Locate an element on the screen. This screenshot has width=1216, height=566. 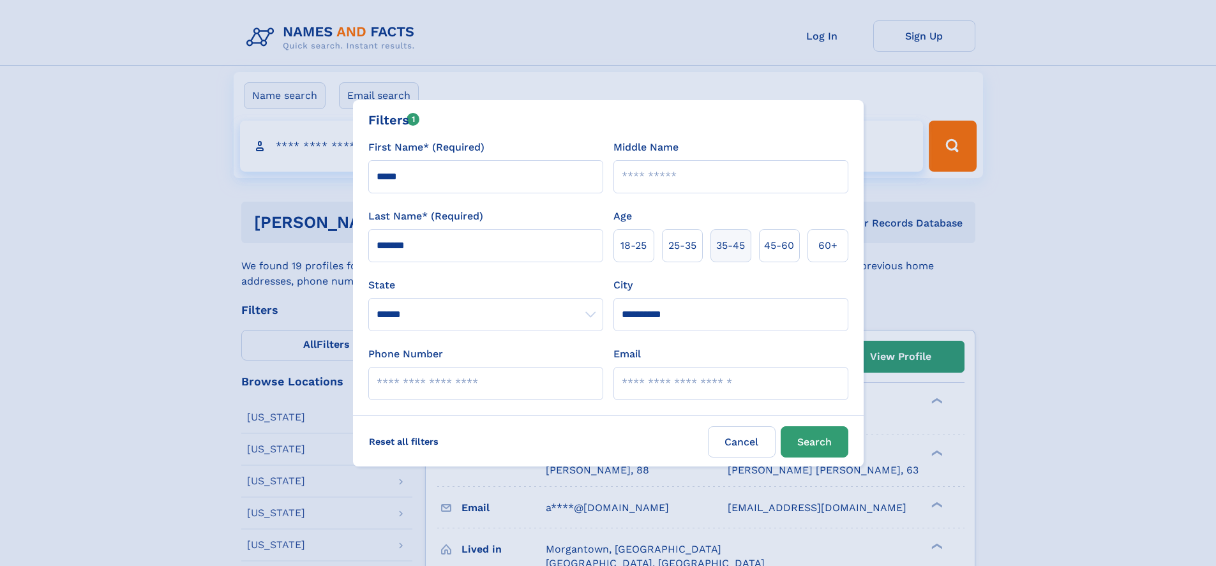
label: Reset all filters is located at coordinates (403, 442).